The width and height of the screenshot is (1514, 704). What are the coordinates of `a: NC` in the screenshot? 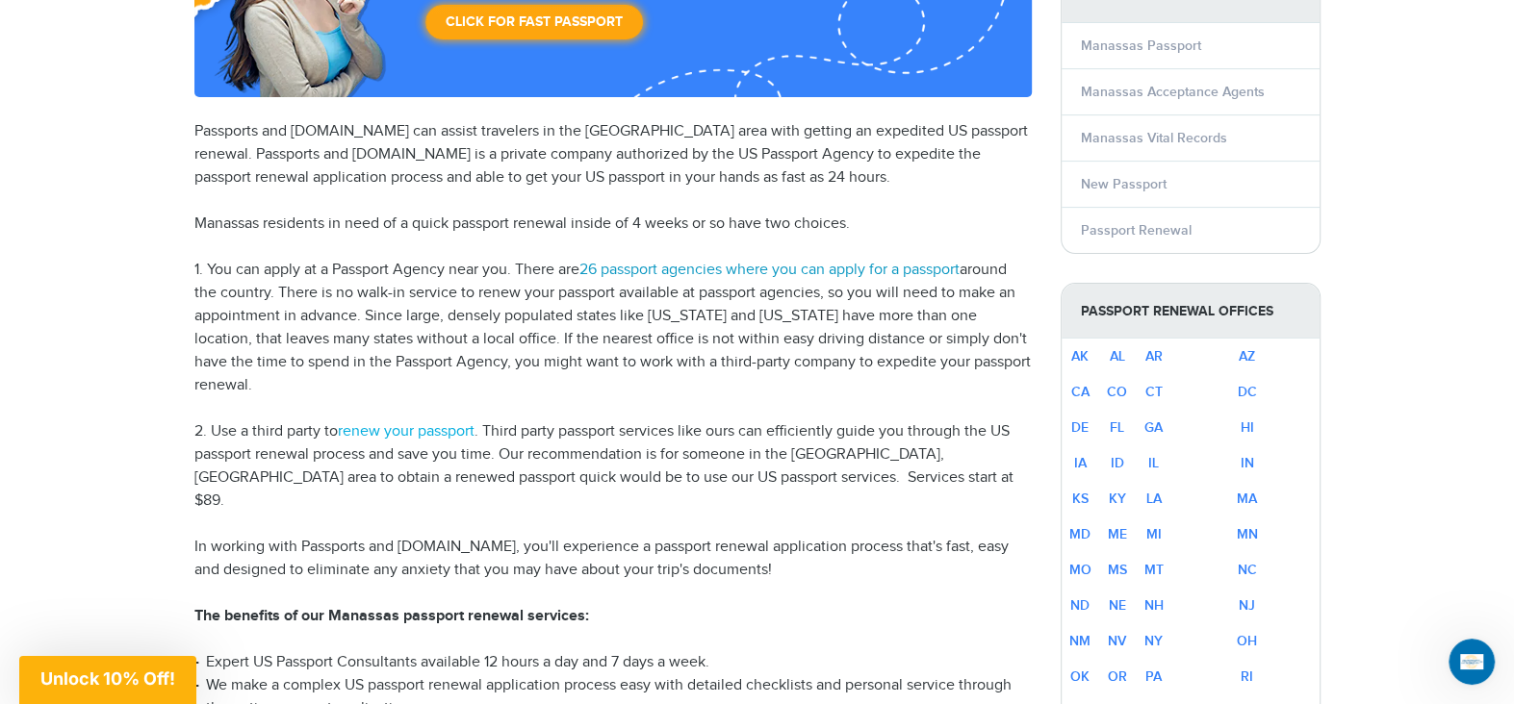 It's located at (1247, 570).